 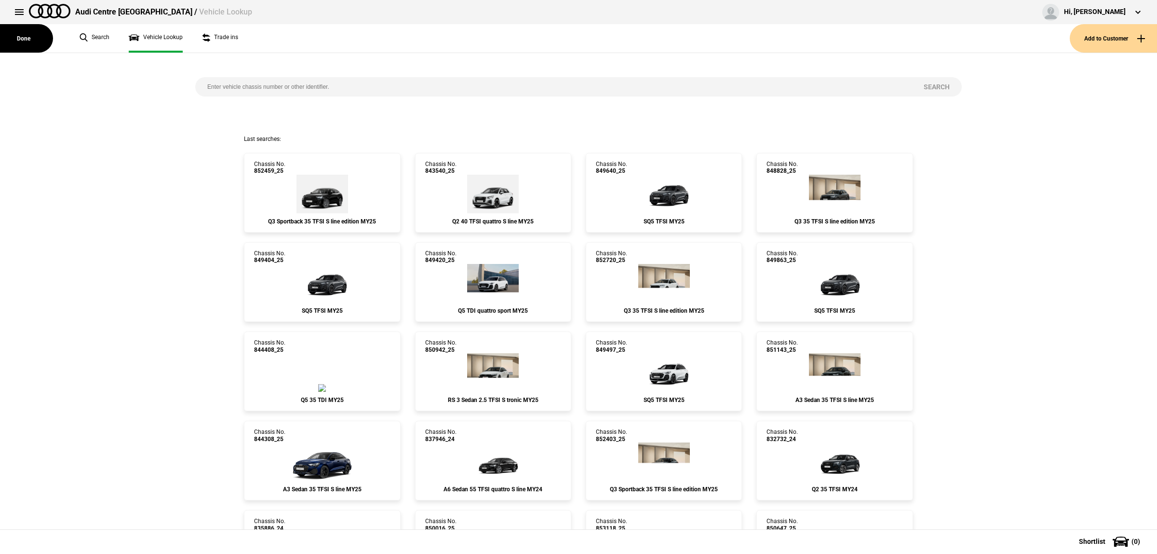 What do you see at coordinates (270, 260) in the screenshot?
I see `span: 849404_25` at bounding box center [270, 260].